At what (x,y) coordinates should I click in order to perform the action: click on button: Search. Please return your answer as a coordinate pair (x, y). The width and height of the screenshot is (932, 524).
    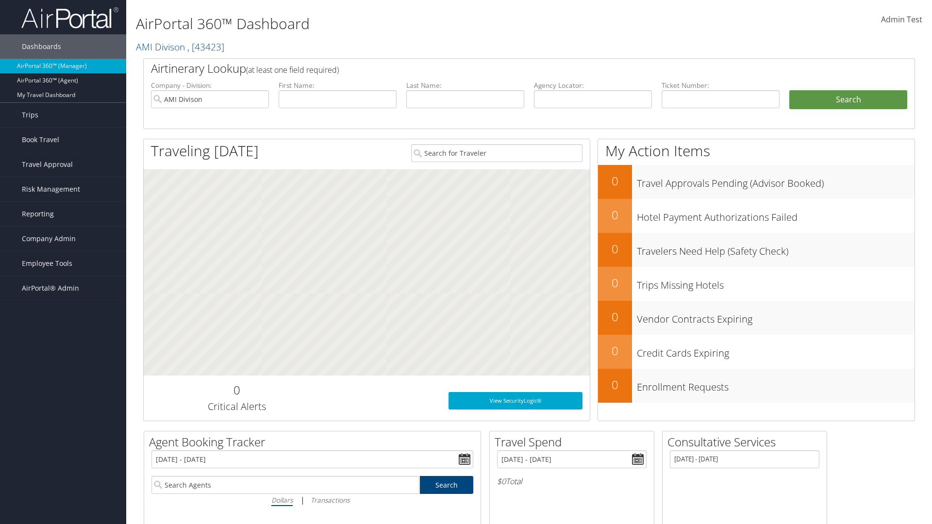
    Looking at the image, I should click on (848, 100).